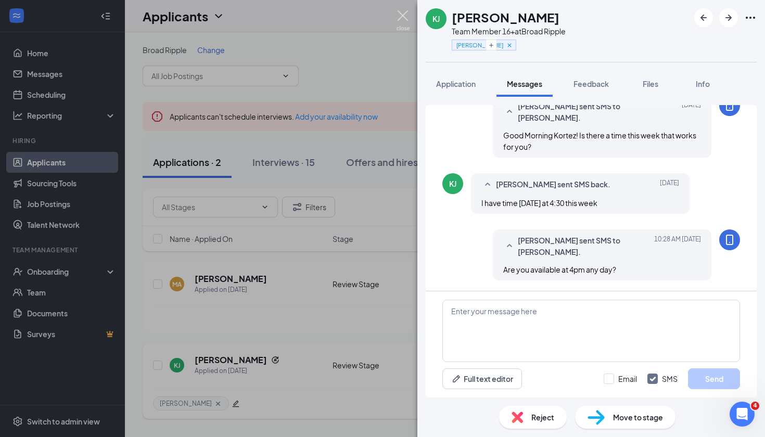  I want to click on svg: Ellipses, so click(750, 18).